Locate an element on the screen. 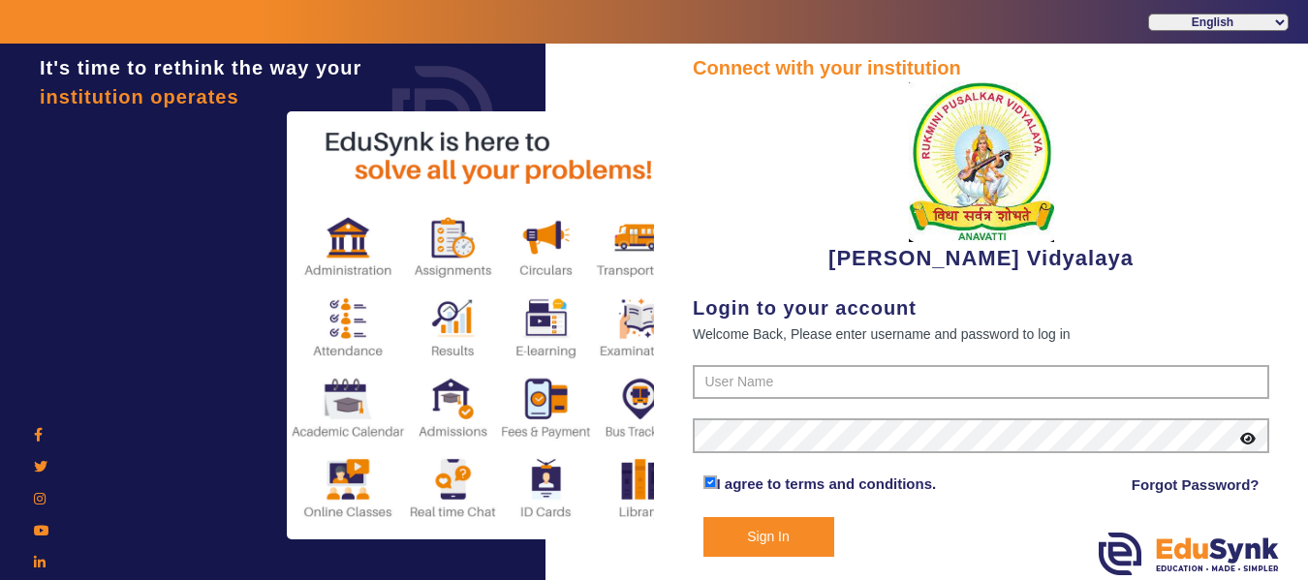 The image size is (1308, 580). img: login2.png is located at coordinates (490, 326).